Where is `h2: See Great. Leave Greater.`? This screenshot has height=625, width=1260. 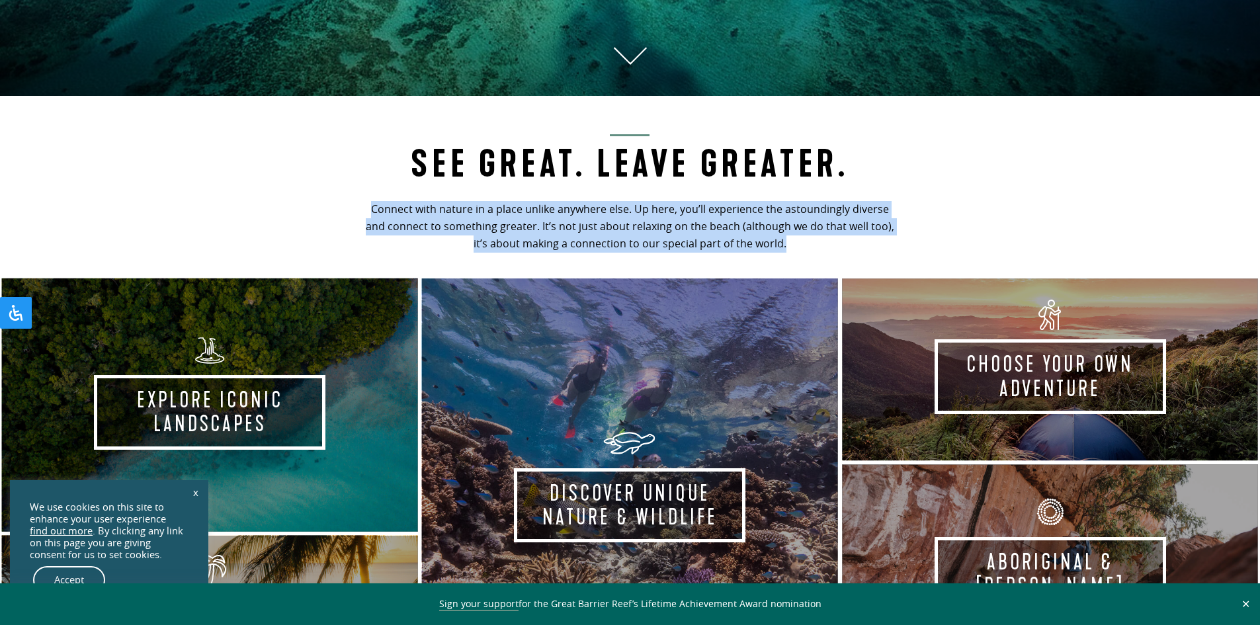
h2: See Great. Leave Greater. is located at coordinates (630, 160).